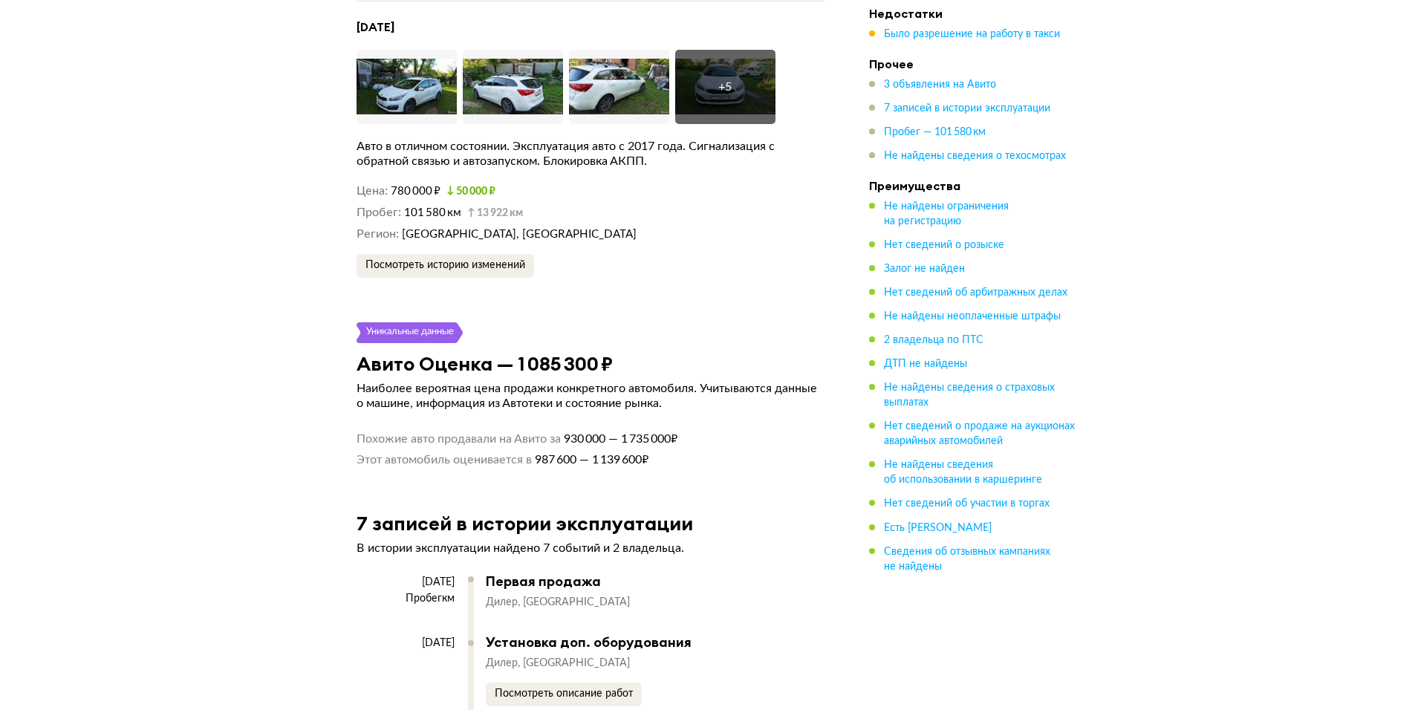  I want to click on div: Пробег км, so click(406, 599).